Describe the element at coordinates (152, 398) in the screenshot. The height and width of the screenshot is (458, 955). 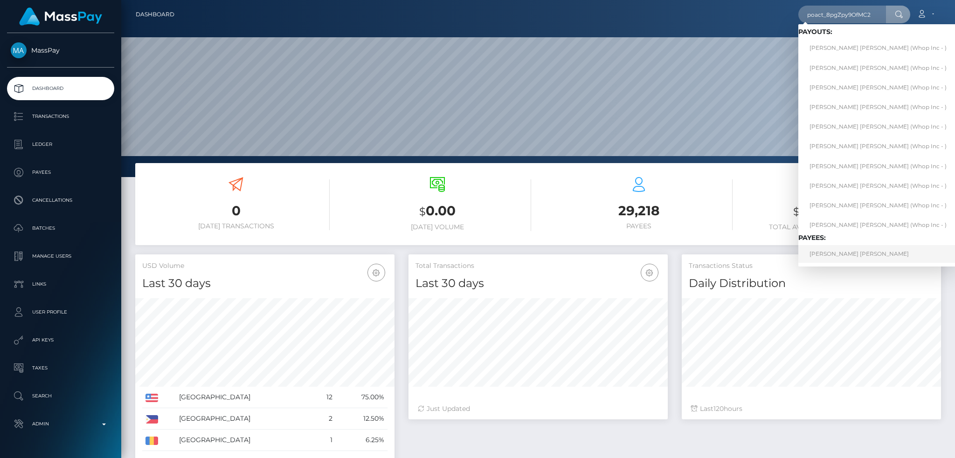
I see `img: US.png` at that location.